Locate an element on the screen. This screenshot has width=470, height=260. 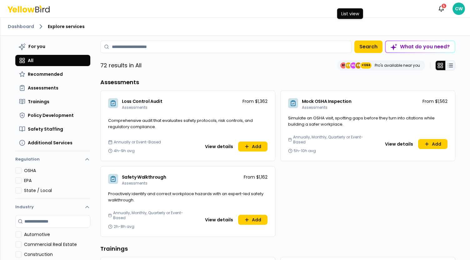
div: Regulation is located at coordinates (53, 183).